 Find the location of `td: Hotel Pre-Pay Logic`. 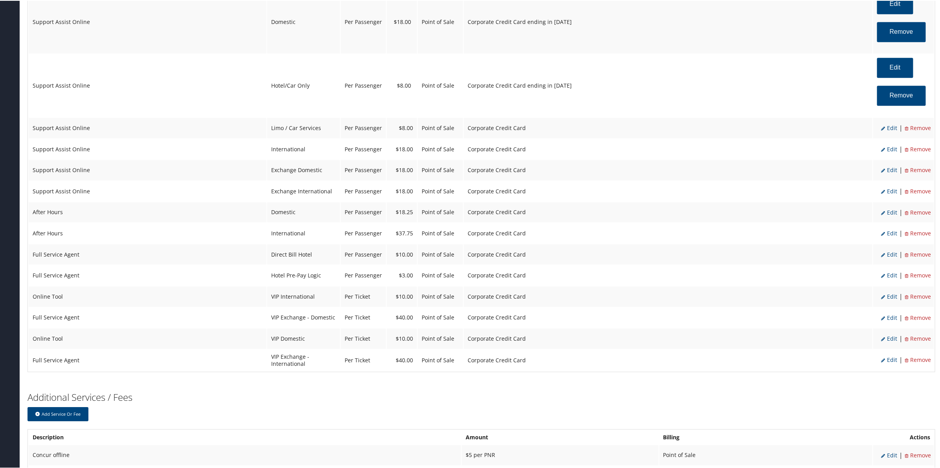

td: Hotel Pre-Pay Logic is located at coordinates (303, 275).